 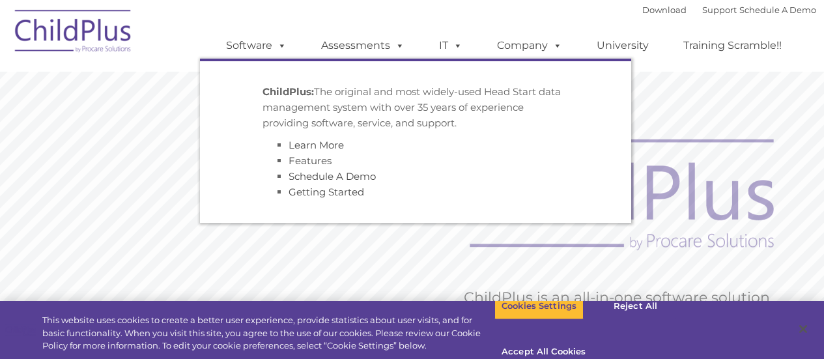 I want to click on a: Learn More, so click(x=316, y=145).